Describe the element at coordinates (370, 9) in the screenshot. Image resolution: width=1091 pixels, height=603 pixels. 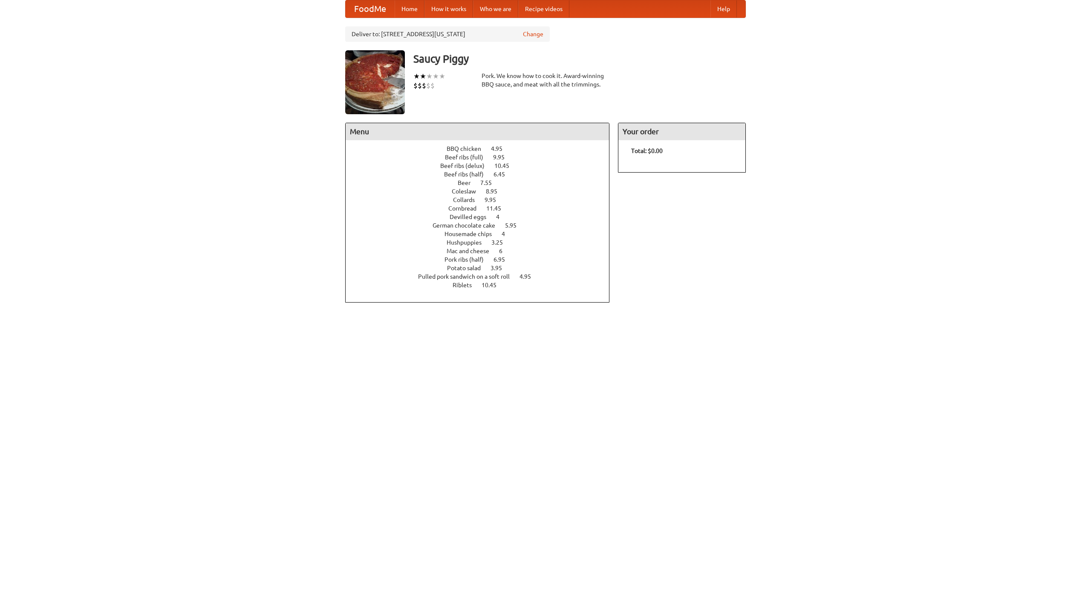
I see `a: FoodMe` at that location.